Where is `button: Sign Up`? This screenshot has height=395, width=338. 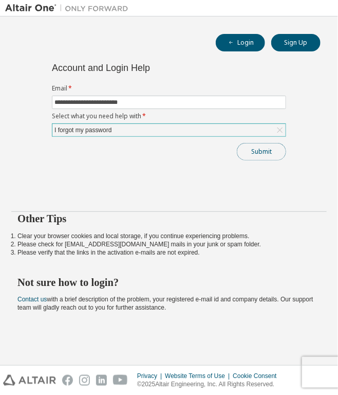
button: Sign Up is located at coordinates (296, 43).